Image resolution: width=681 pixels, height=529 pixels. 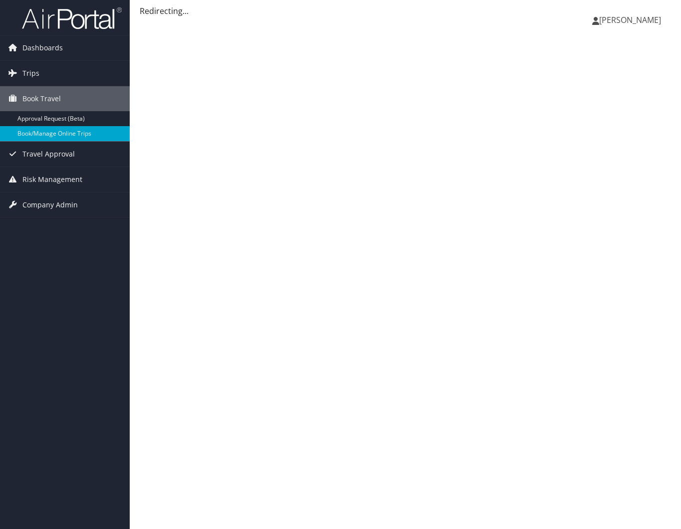 I want to click on div: Redirecting..., so click(x=405, y=11).